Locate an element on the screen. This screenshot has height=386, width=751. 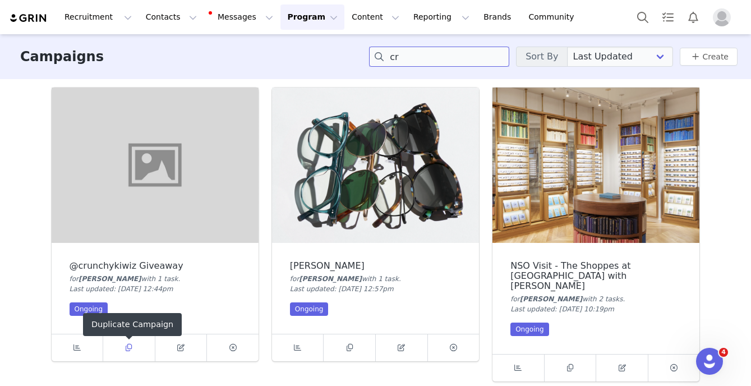
div: @crunchykiwiz Giveaway is located at coordinates (155, 266).